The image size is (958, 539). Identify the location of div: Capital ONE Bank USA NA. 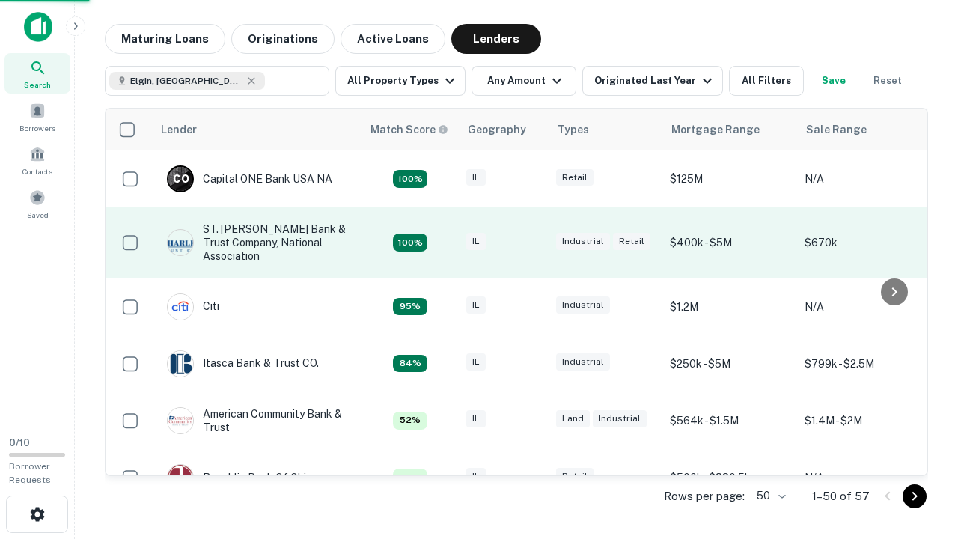
(249, 179).